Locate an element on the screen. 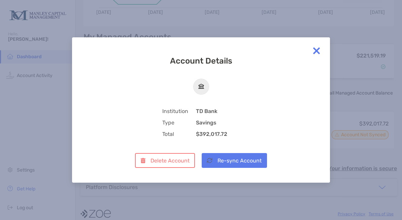 The width and height of the screenshot is (402, 220). span: Total is located at coordinates (179, 134).